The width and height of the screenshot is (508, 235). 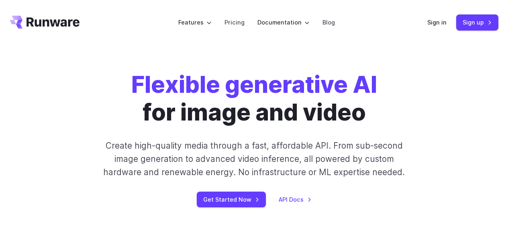 I want to click on a: Go to /, so click(x=45, y=22).